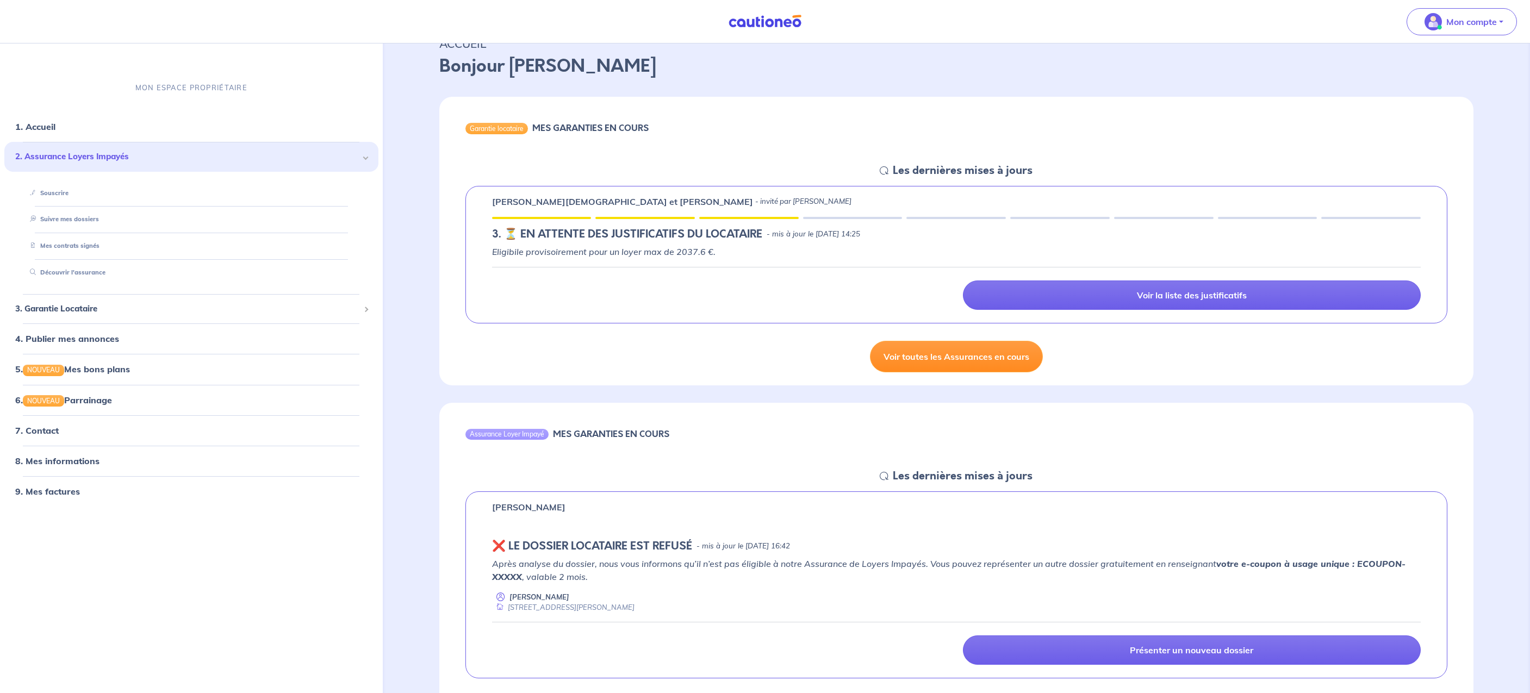 This screenshot has height=693, width=1530. What do you see at coordinates (191, 460) in the screenshot?
I see `div: 8. Mes informations` at bounding box center [191, 460].